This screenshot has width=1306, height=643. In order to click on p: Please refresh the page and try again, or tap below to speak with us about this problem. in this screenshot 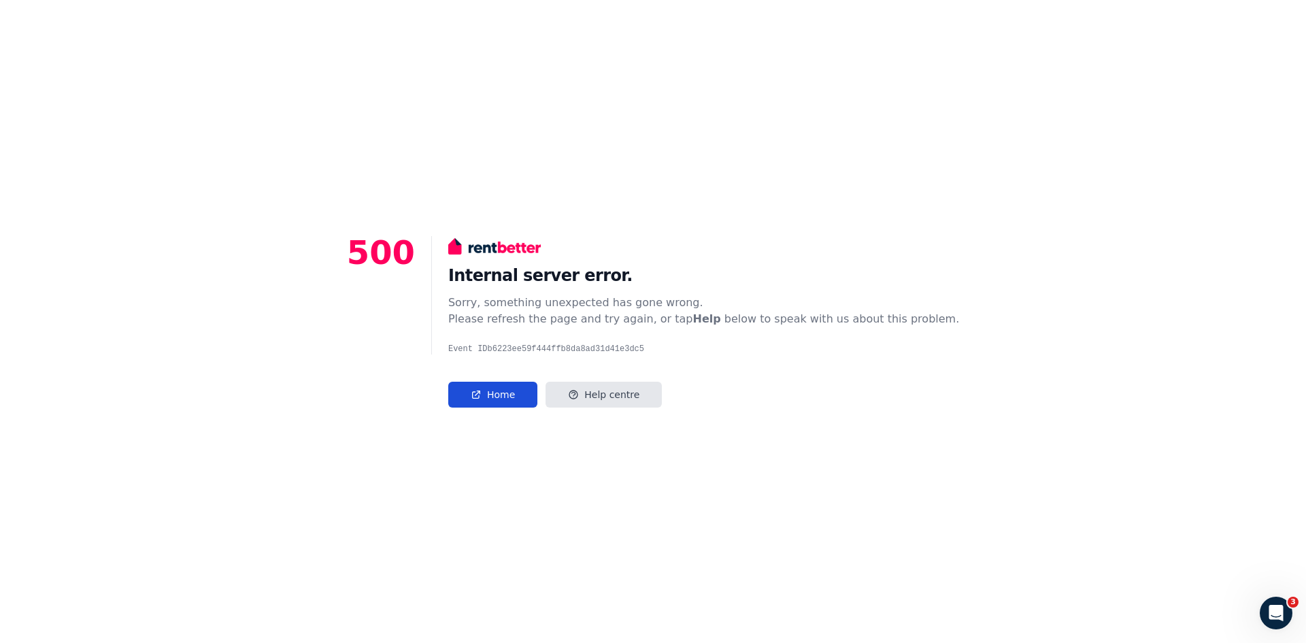, I will do `click(703, 319)`.